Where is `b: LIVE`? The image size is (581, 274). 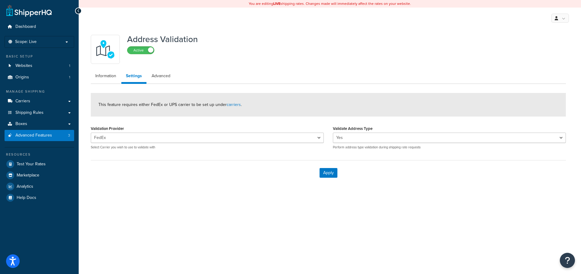 b: LIVE is located at coordinates (277, 4).